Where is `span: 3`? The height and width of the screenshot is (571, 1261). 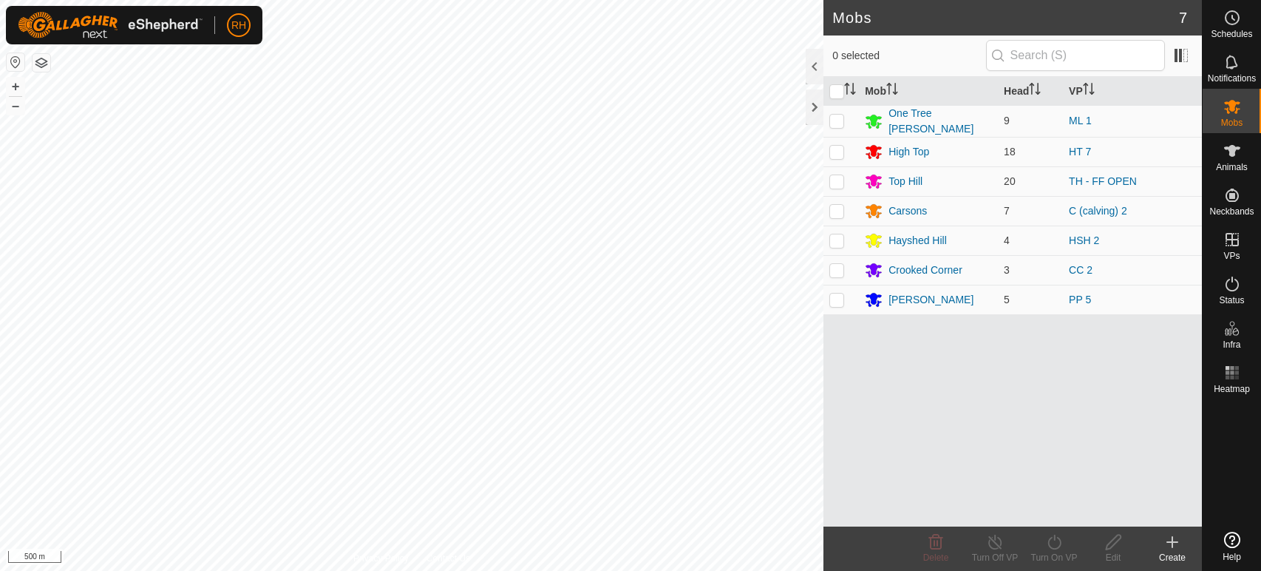
span: 3 is located at coordinates (1007, 270).